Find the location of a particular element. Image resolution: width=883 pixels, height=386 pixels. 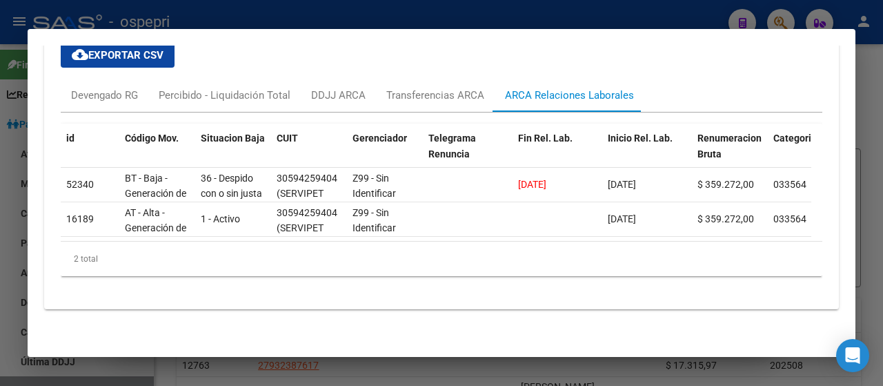

button: Exportar CSV is located at coordinates (117, 55).